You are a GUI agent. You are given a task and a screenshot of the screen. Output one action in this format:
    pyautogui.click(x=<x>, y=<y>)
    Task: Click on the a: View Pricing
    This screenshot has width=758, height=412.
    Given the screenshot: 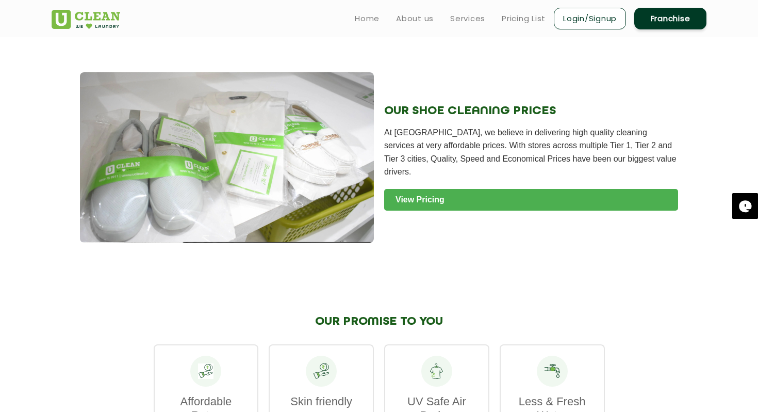 What is the action you would take?
    pyautogui.click(x=531, y=200)
    